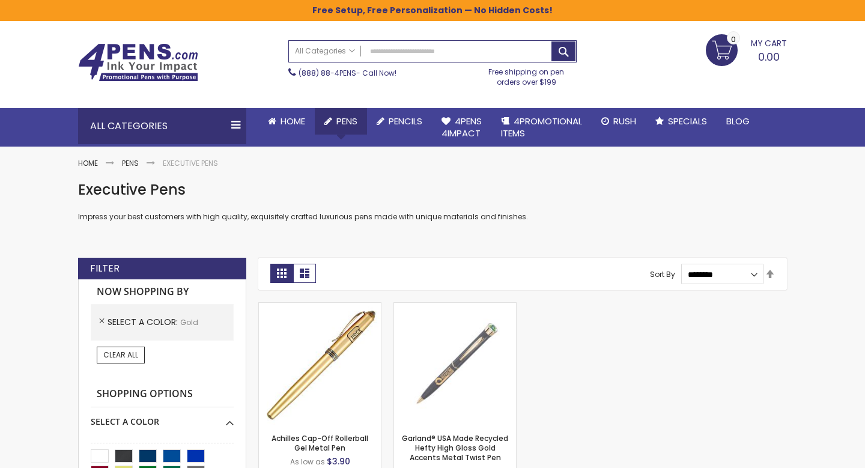 This screenshot has height=468, width=865. What do you see at coordinates (325, 50) in the screenshot?
I see `a: All Categories` at bounding box center [325, 50].